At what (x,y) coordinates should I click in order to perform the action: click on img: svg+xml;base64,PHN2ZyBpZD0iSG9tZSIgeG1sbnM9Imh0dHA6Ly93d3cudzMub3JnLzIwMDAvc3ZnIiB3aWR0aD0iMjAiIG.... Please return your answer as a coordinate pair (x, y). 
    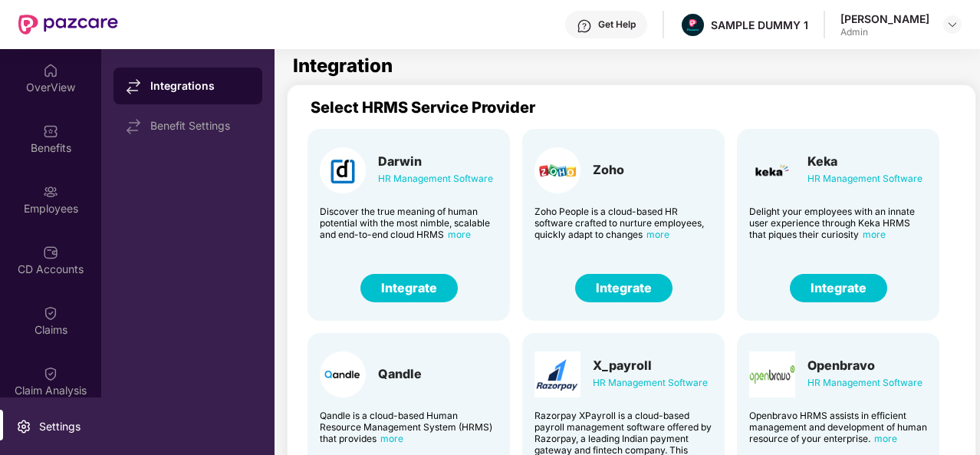
    Looking at the image, I should click on (51, 71).